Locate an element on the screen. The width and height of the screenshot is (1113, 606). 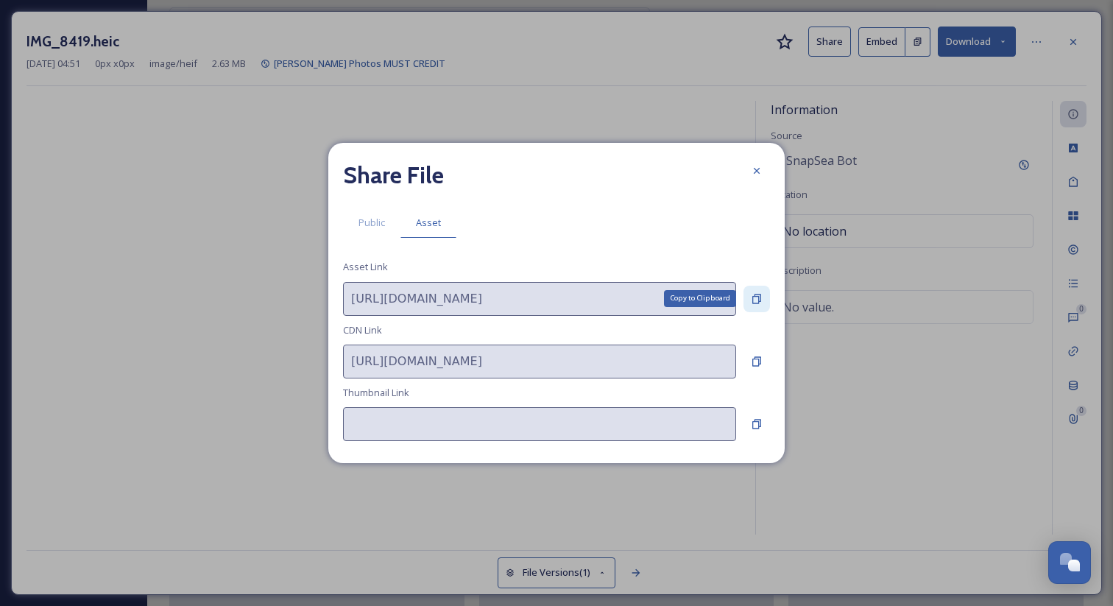
span: Thumbnail Link is located at coordinates (376, 392).